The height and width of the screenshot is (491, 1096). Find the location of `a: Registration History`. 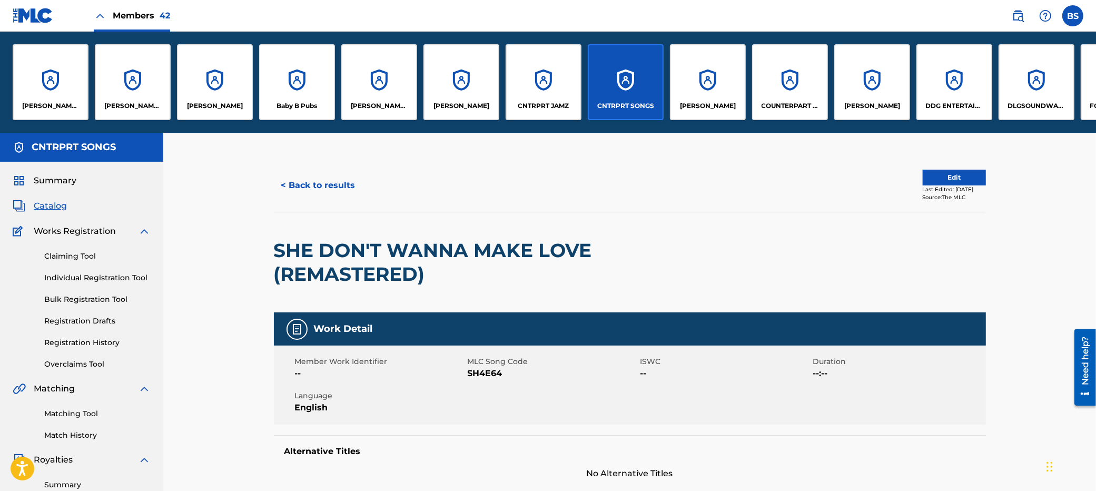

a: Registration History is located at coordinates (97, 342).